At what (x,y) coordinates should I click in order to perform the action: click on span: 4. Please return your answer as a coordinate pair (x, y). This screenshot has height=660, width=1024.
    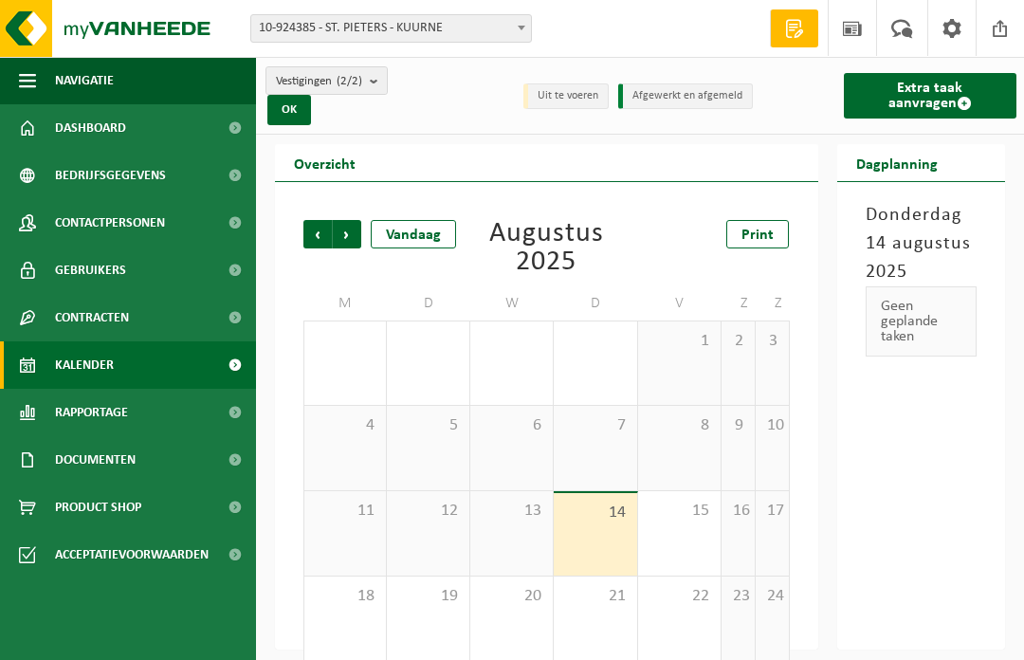
    Looking at the image, I should click on (345, 426).